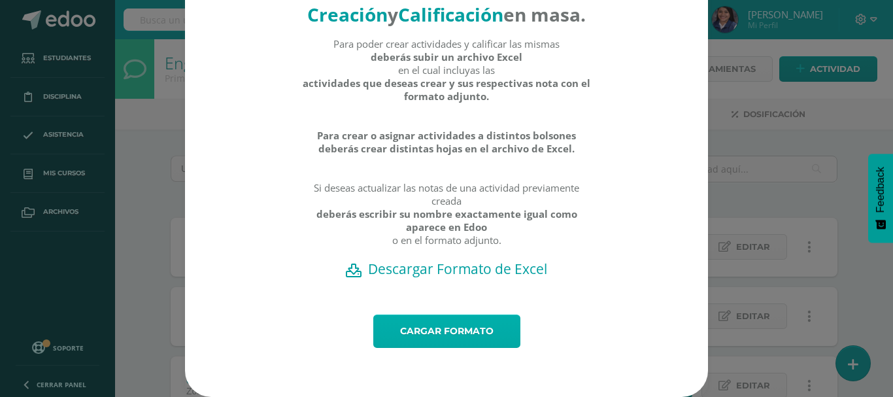 The image size is (893, 397). What do you see at coordinates (447, 220) in the screenshot?
I see `strong: deberás escribir su nombre exactamente igual como aparece en Edoo` at bounding box center [447, 220].